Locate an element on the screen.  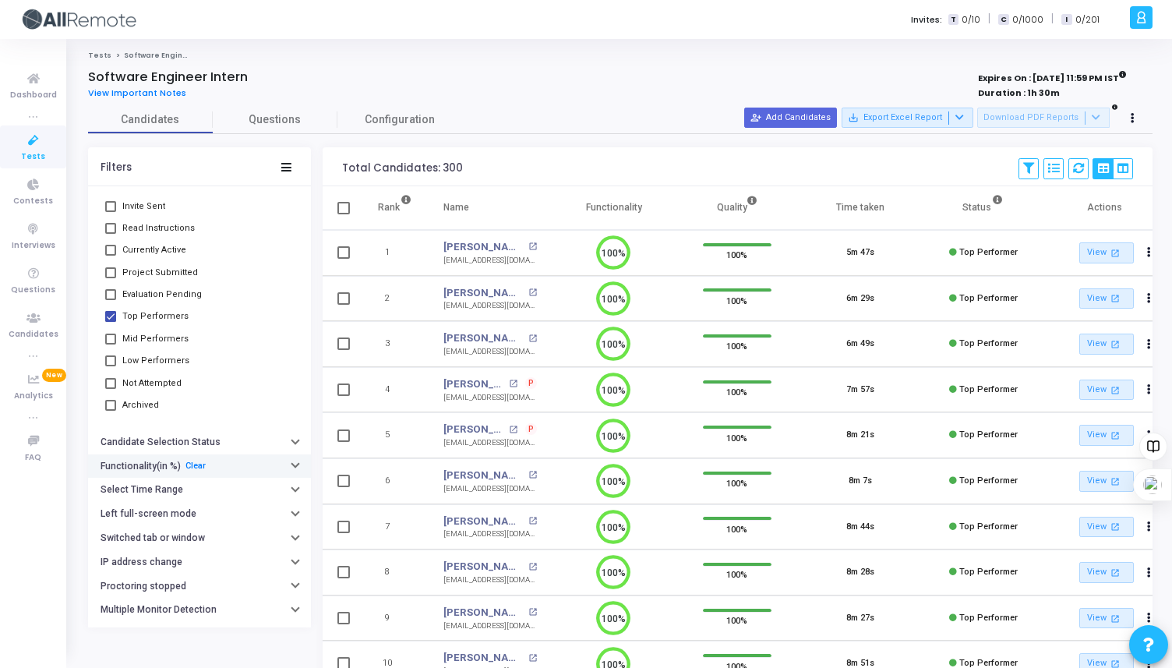
span: Archived is located at coordinates (140, 405).